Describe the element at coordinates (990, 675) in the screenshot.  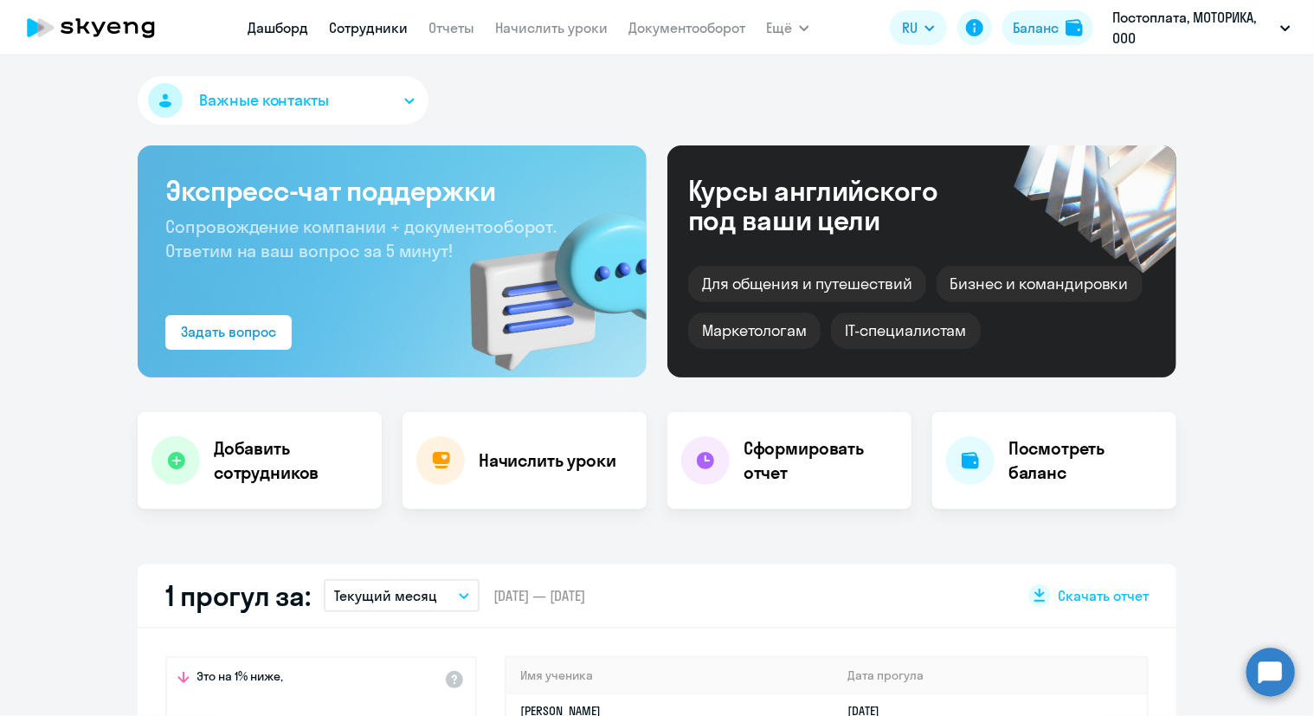
I see `th: Дата прогула` at that location.